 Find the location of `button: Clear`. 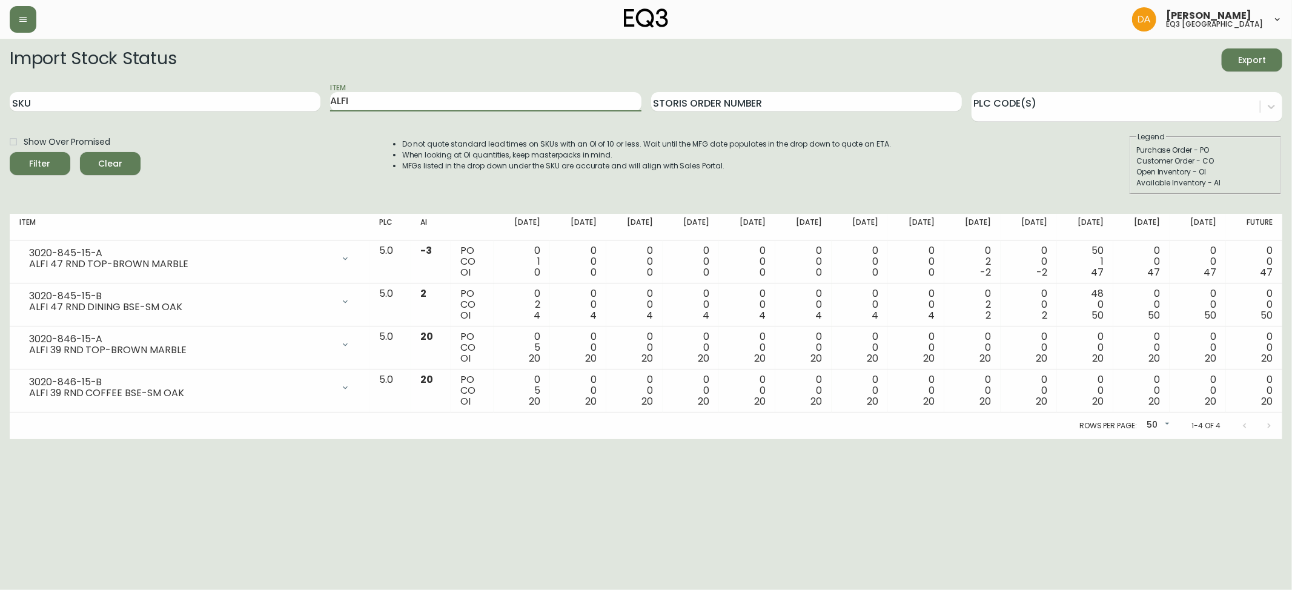

button: Clear is located at coordinates (110, 164).